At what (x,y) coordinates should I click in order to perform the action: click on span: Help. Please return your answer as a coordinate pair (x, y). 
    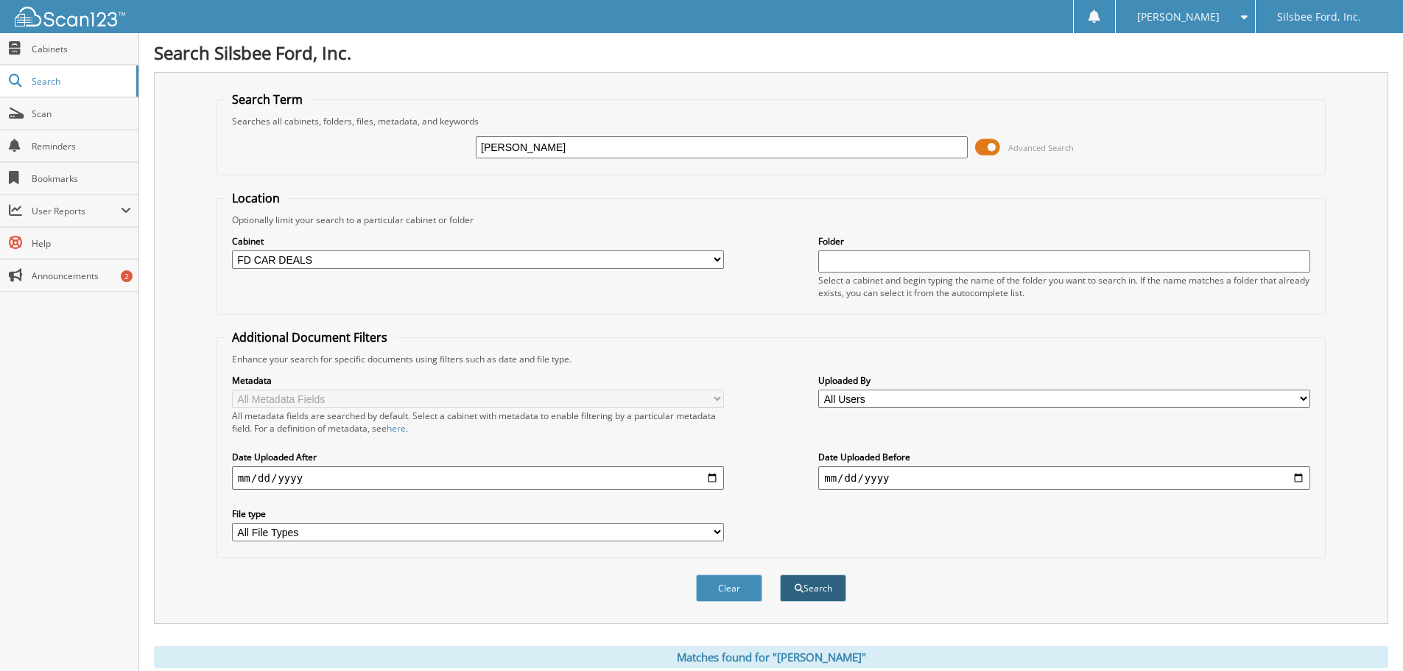
    Looking at the image, I should click on (81, 243).